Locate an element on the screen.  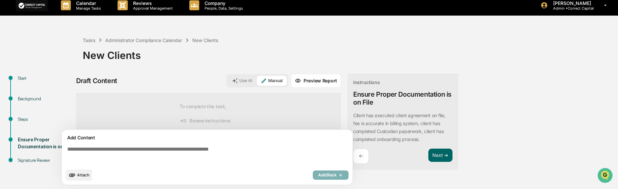
span: Pylon is located at coordinates (73, 142).